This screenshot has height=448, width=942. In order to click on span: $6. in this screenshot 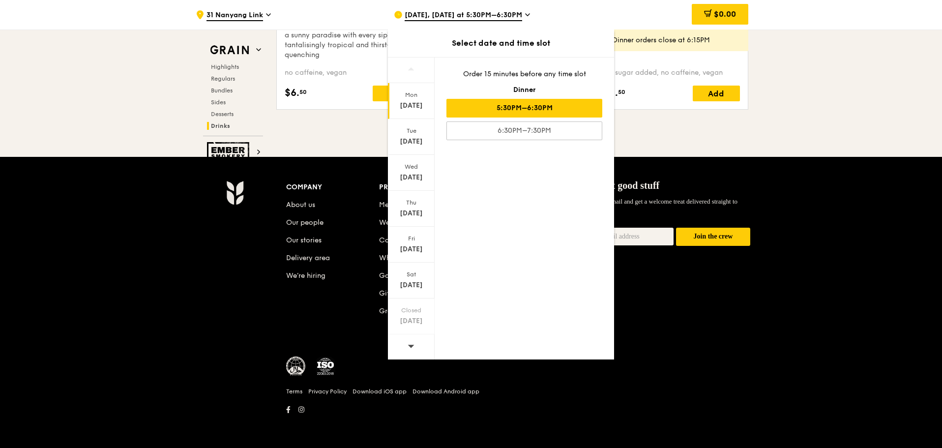, I will do `click(292, 93)`.